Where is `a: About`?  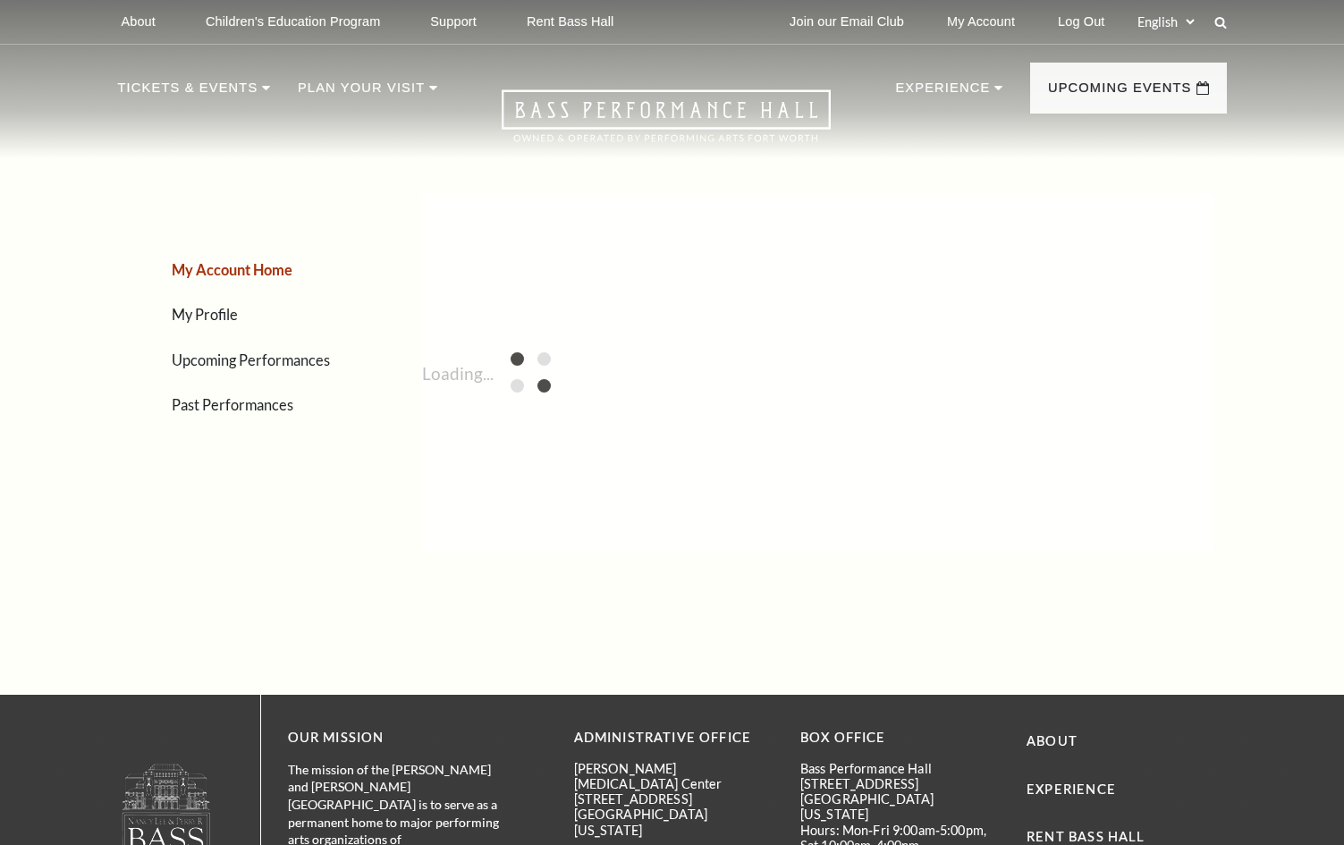 a: About is located at coordinates (1051, 740).